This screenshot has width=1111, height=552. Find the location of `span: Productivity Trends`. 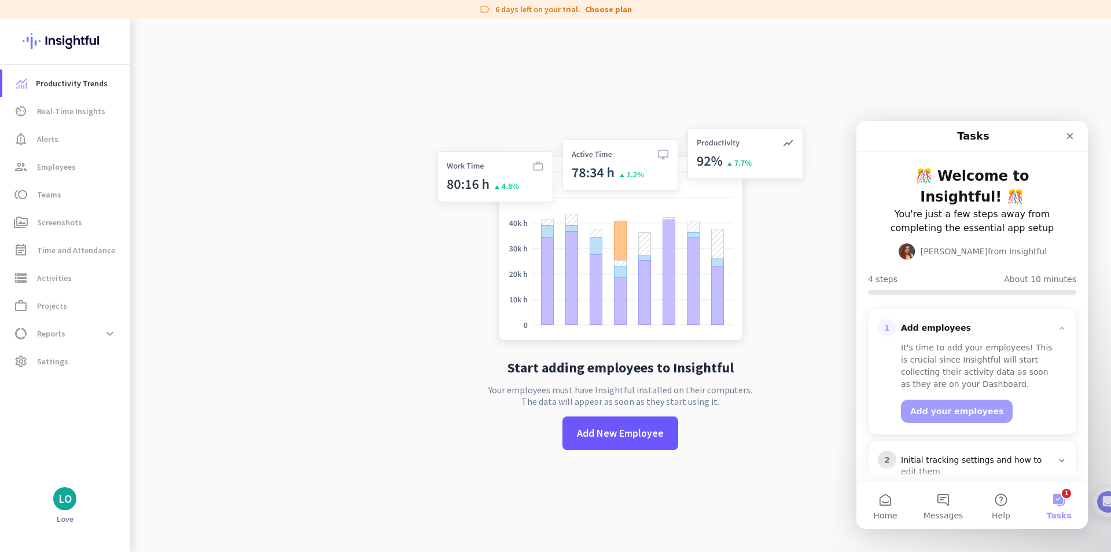

span: Productivity Trends is located at coordinates (72, 83).